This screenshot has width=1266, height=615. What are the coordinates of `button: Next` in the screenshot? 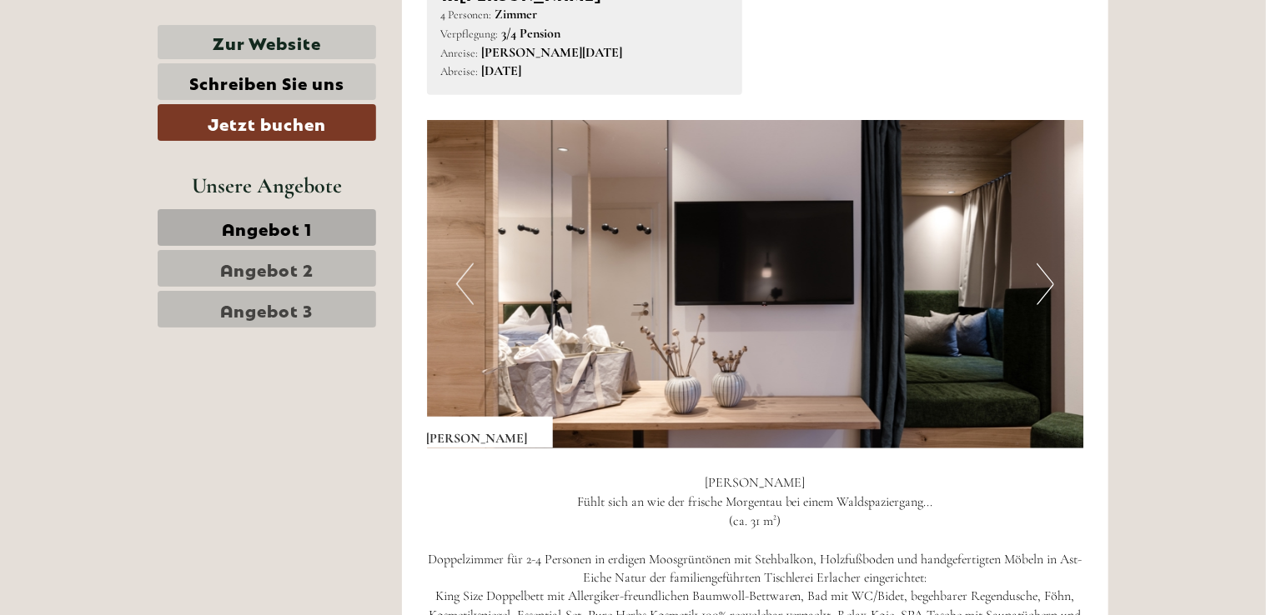 It's located at (1045, 284).